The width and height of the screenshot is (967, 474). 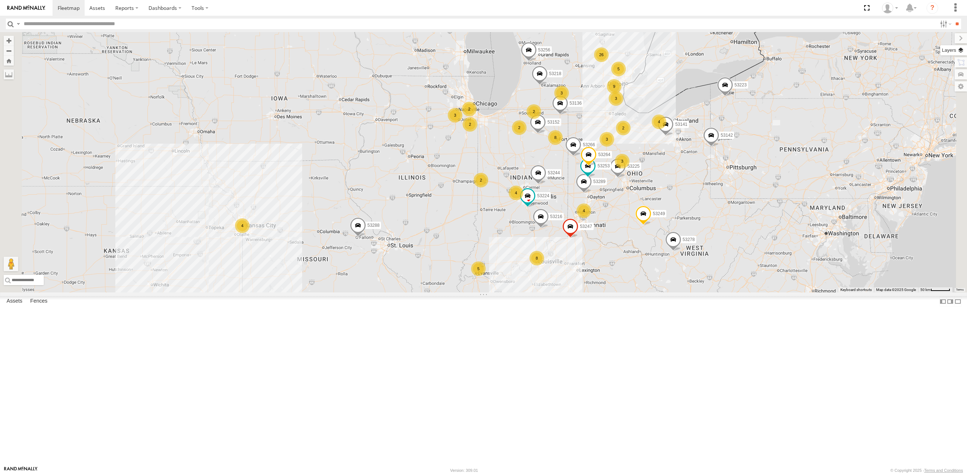 I want to click on label: Assets, so click(x=14, y=302).